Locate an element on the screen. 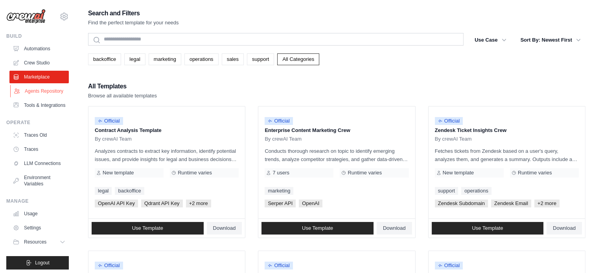  a: Marketplace is located at coordinates (39, 77).